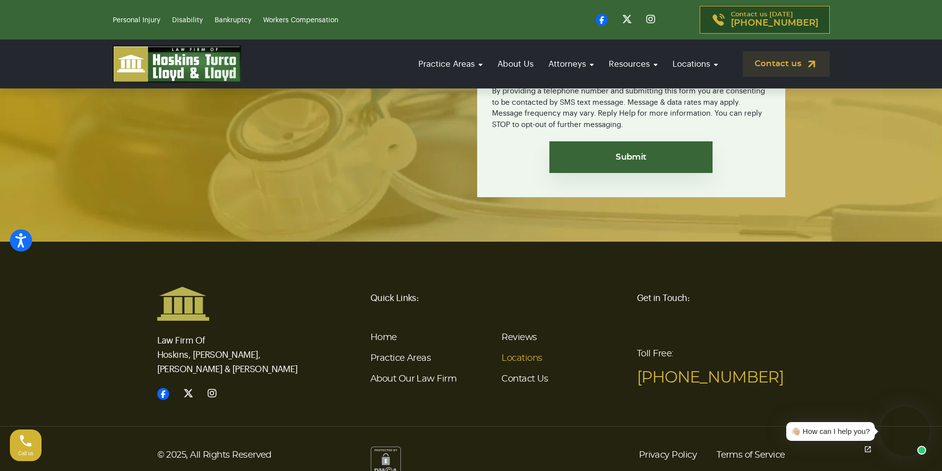 The image size is (942, 471). I want to click on a: Personal Injury, so click(137, 20).